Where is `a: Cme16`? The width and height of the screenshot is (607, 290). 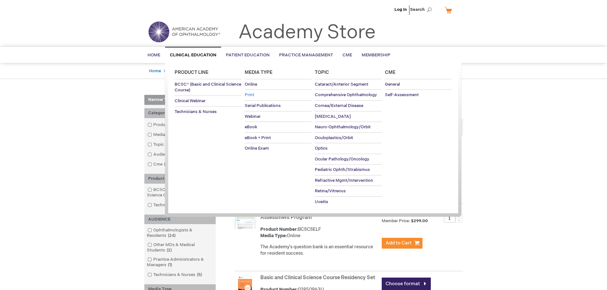 a: Cme16 is located at coordinates (160, 164).